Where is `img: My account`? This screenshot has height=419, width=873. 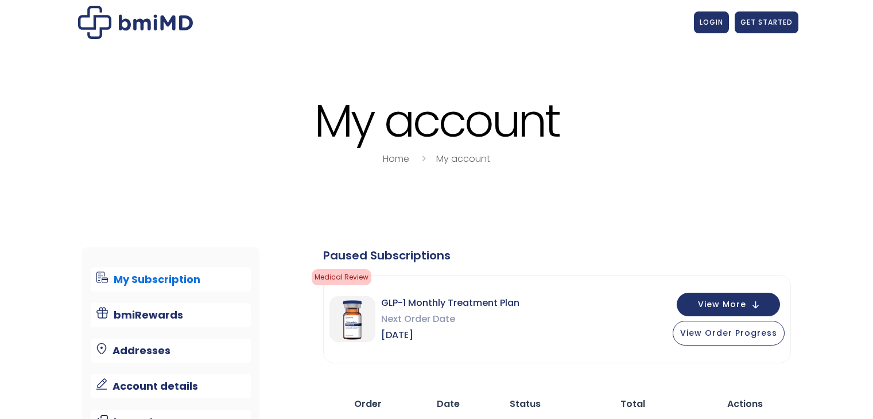
img: My account is located at coordinates (135, 22).